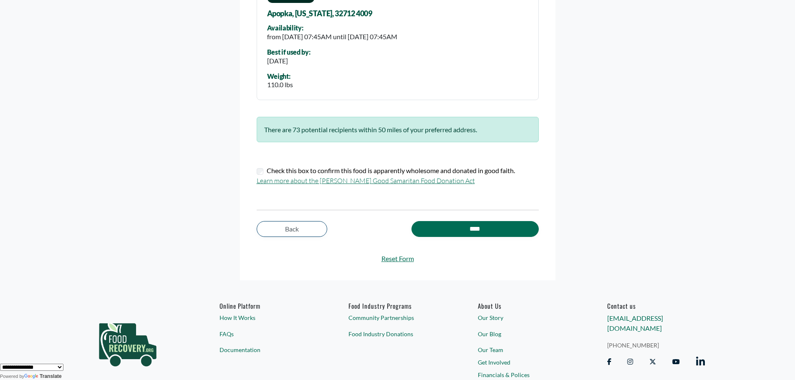 The image size is (795, 380). What do you see at coordinates (527, 362) in the screenshot?
I see `a: Get Involved` at bounding box center [527, 362].